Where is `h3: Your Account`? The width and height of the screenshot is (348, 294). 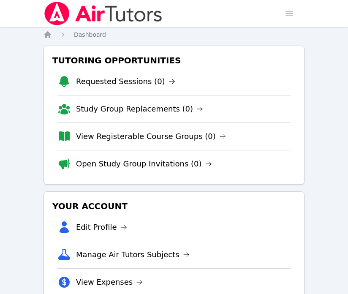
h3: Your Account is located at coordinates (174, 206).